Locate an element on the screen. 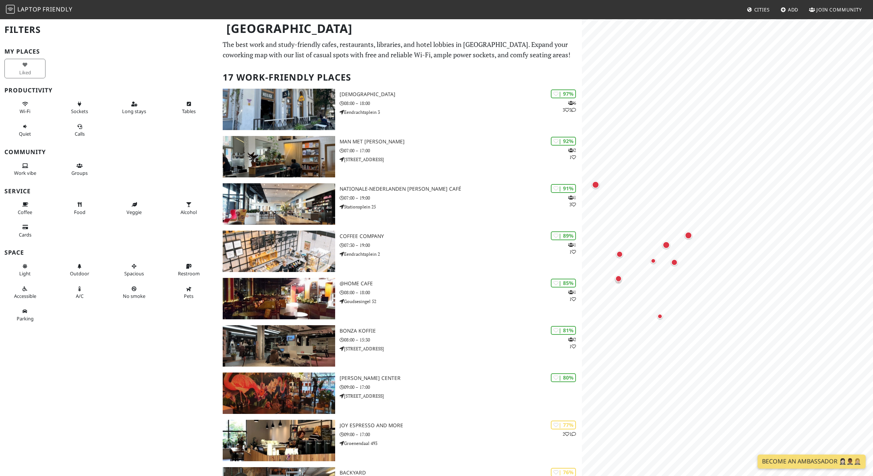 The height and width of the screenshot is (476, 873). span: Veggie is located at coordinates (134, 212).